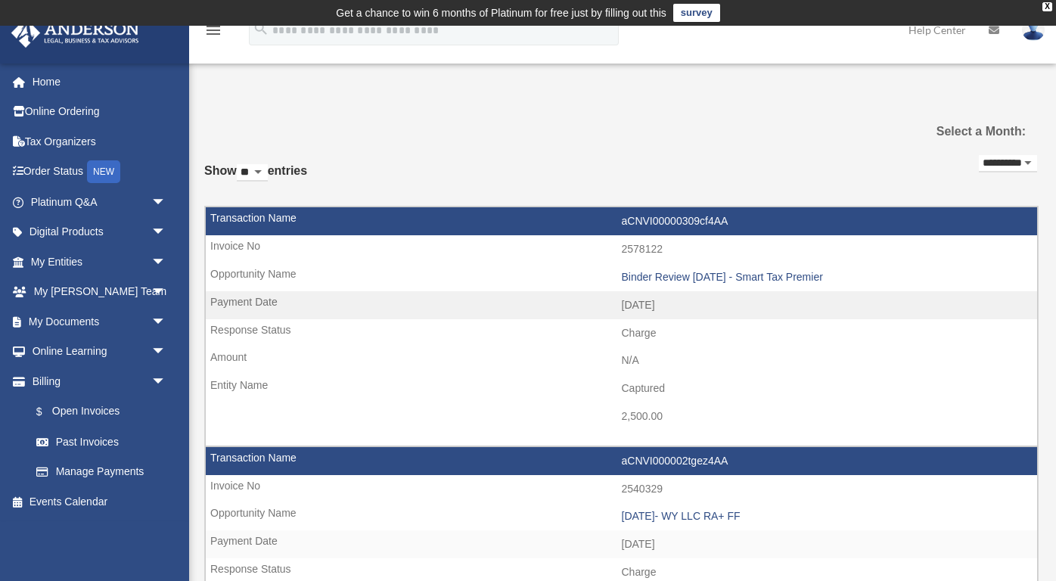  What do you see at coordinates (100, 501) in the screenshot?
I see `a: Events Calendar` at bounding box center [100, 501].